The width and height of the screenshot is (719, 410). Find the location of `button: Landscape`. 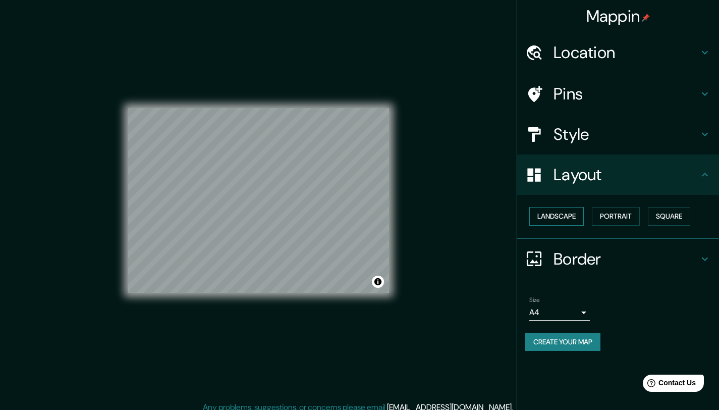

button: Landscape is located at coordinates (556, 216).